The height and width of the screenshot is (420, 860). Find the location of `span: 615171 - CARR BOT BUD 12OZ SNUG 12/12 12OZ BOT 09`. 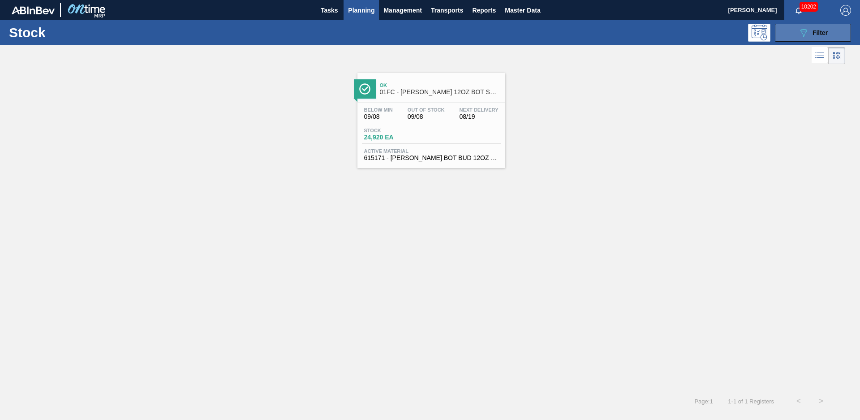

span: 615171 - CARR BOT BUD 12OZ SNUG 12/12 12OZ BOT 09 is located at coordinates (432, 158).